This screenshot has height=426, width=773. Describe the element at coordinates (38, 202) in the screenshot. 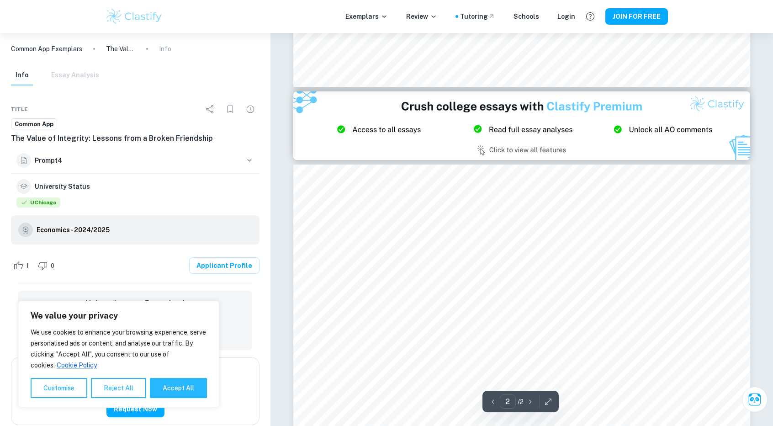

I see `span: UChicago` at that location.